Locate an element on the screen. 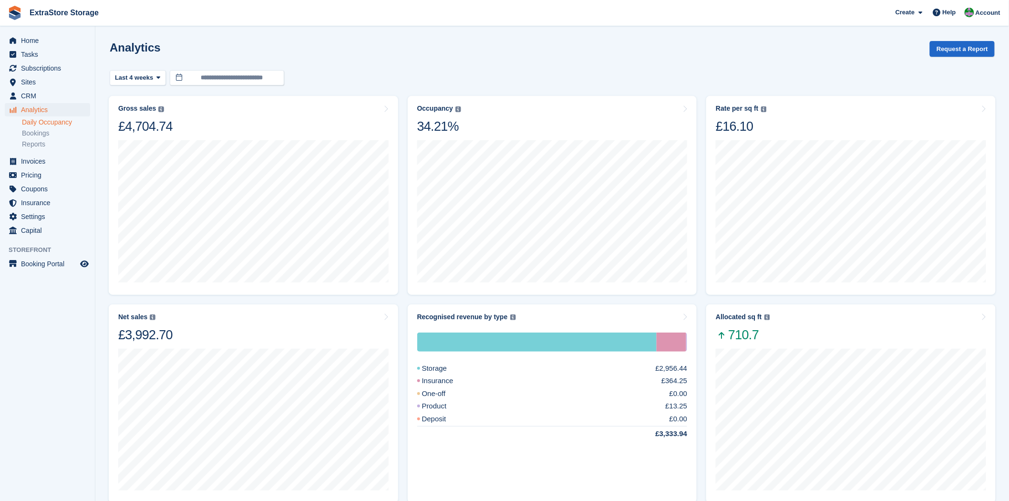 Image resolution: width=1009 pixels, height=501 pixels. span: Account is located at coordinates (988, 13).